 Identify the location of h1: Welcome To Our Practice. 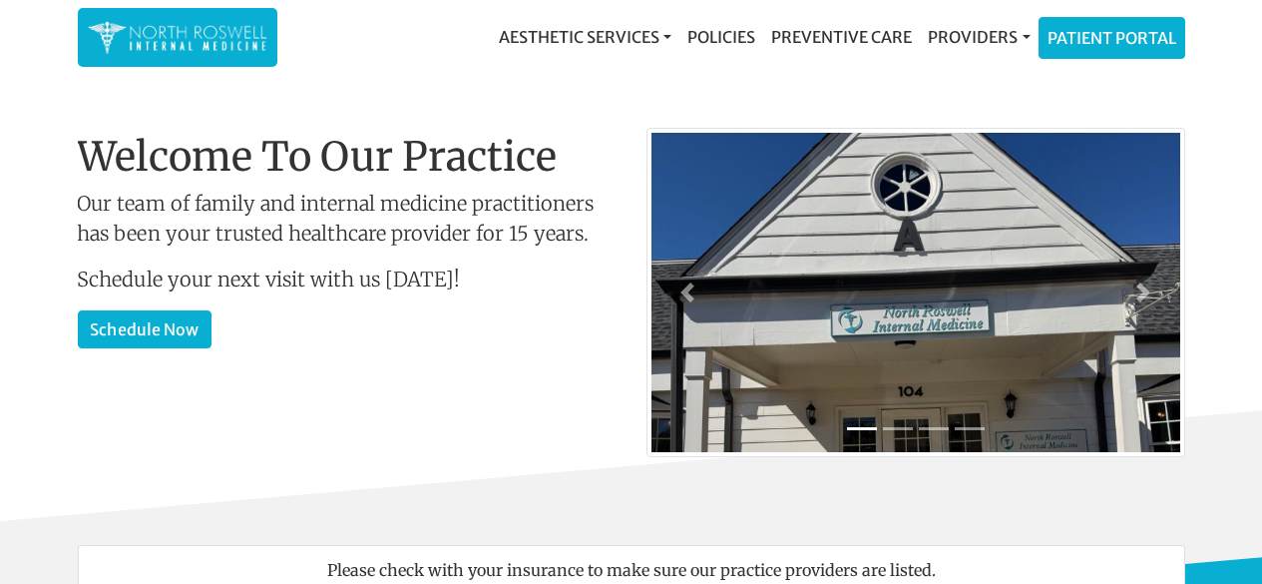
(347, 157).